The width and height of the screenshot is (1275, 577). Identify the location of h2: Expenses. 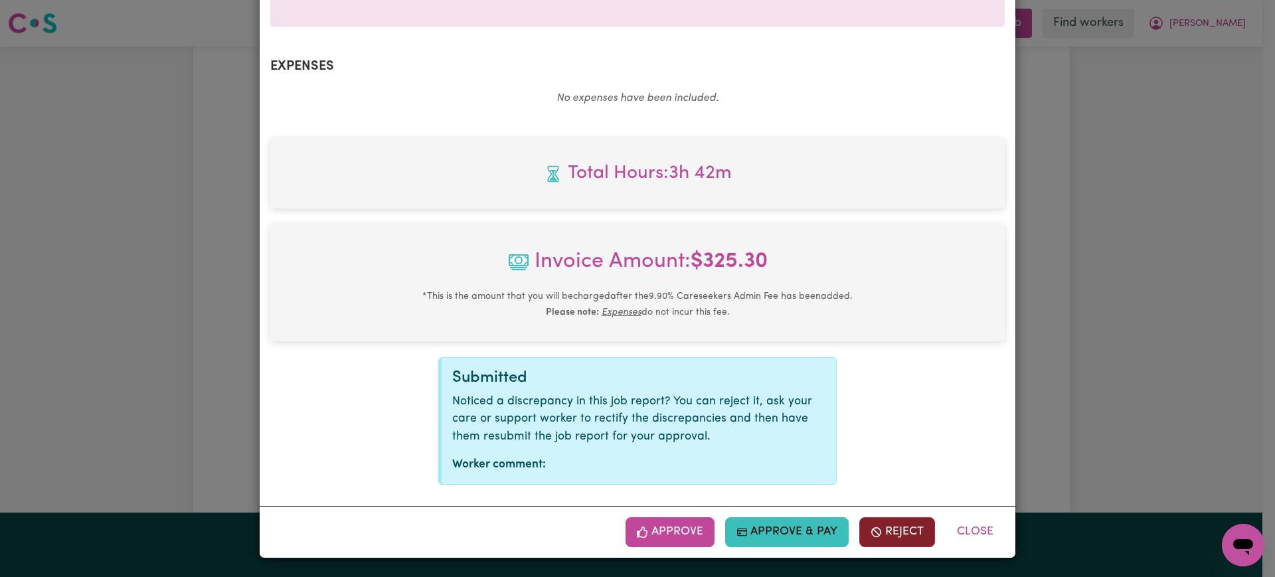
(638, 66).